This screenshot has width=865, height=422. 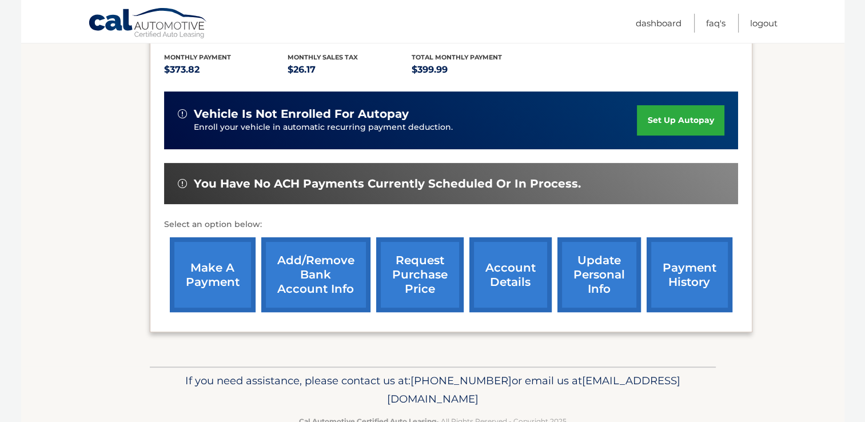 What do you see at coordinates (226, 70) in the screenshot?
I see `p: $373.82` at bounding box center [226, 70].